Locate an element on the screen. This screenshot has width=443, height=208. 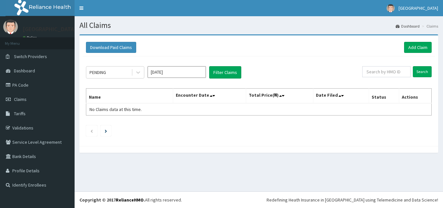
footer: All rights reserved. is located at coordinates (259, 200).